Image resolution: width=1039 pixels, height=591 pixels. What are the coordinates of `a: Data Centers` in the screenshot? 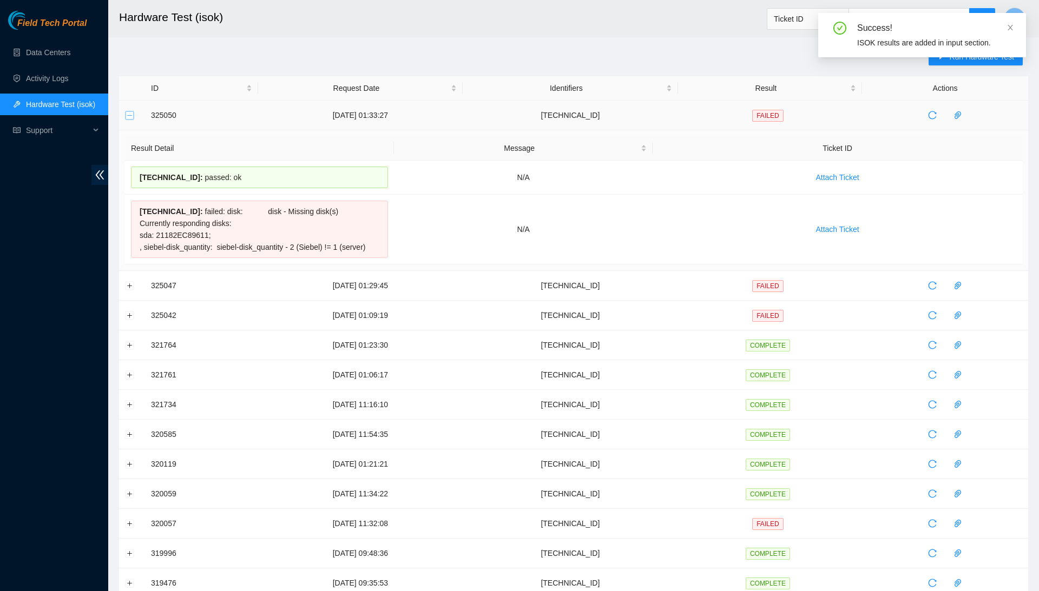 It's located at (48, 52).